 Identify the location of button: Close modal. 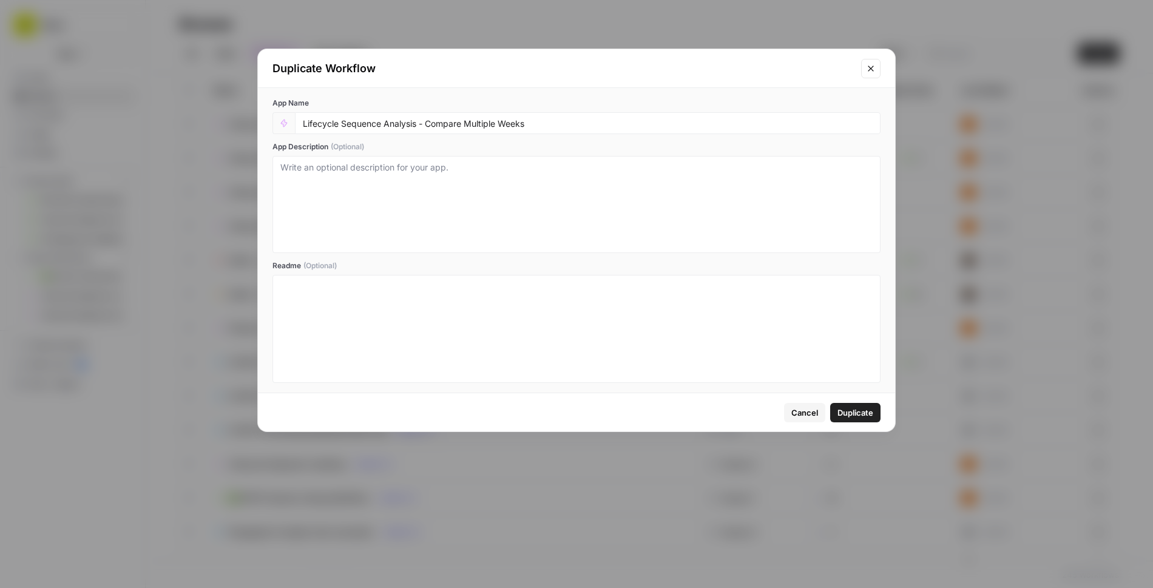
(871, 69).